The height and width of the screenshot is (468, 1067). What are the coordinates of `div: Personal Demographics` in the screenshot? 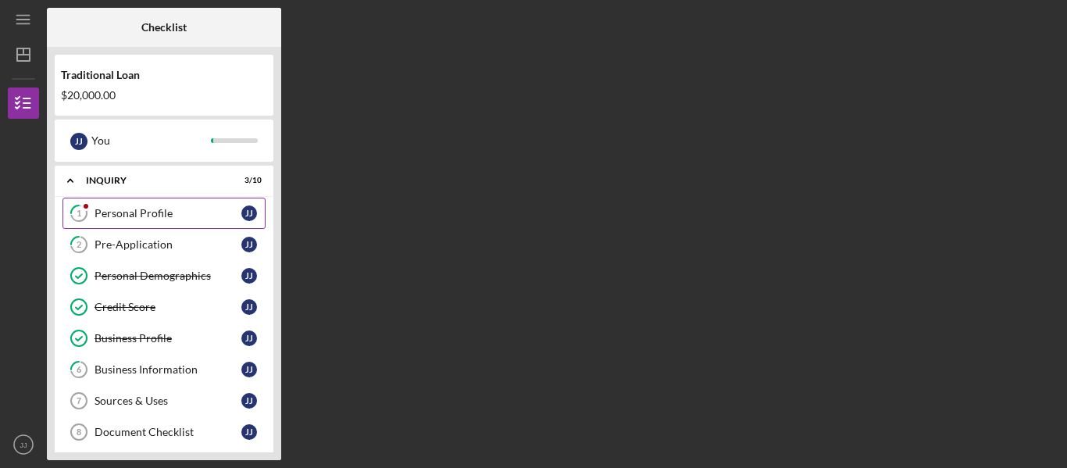 It's located at (168, 276).